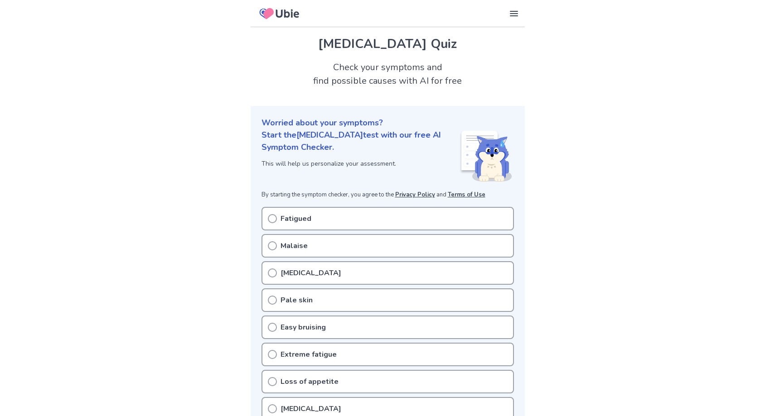 The height and width of the screenshot is (416, 775). What do you see at coordinates (360, 164) in the screenshot?
I see `p: This will help us personalize your assessment.` at bounding box center [360, 164].